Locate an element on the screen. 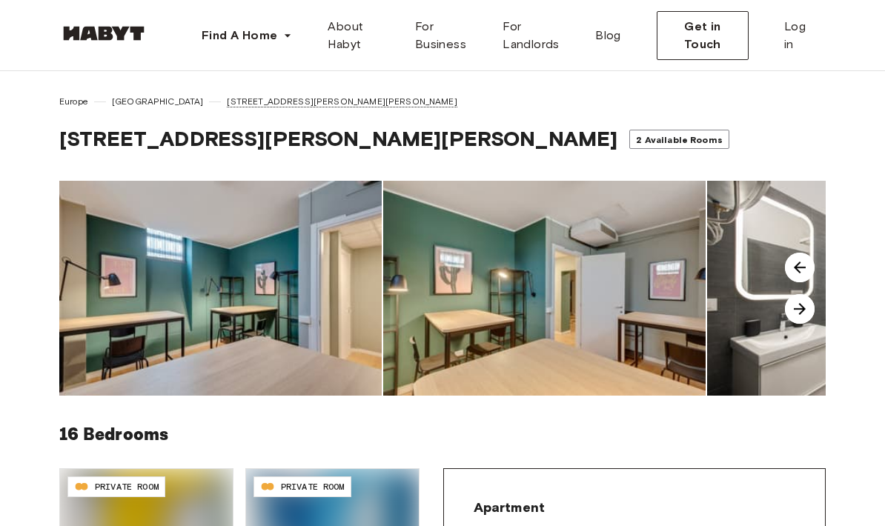 The image size is (885, 526). a: For Business is located at coordinates (447, 36).